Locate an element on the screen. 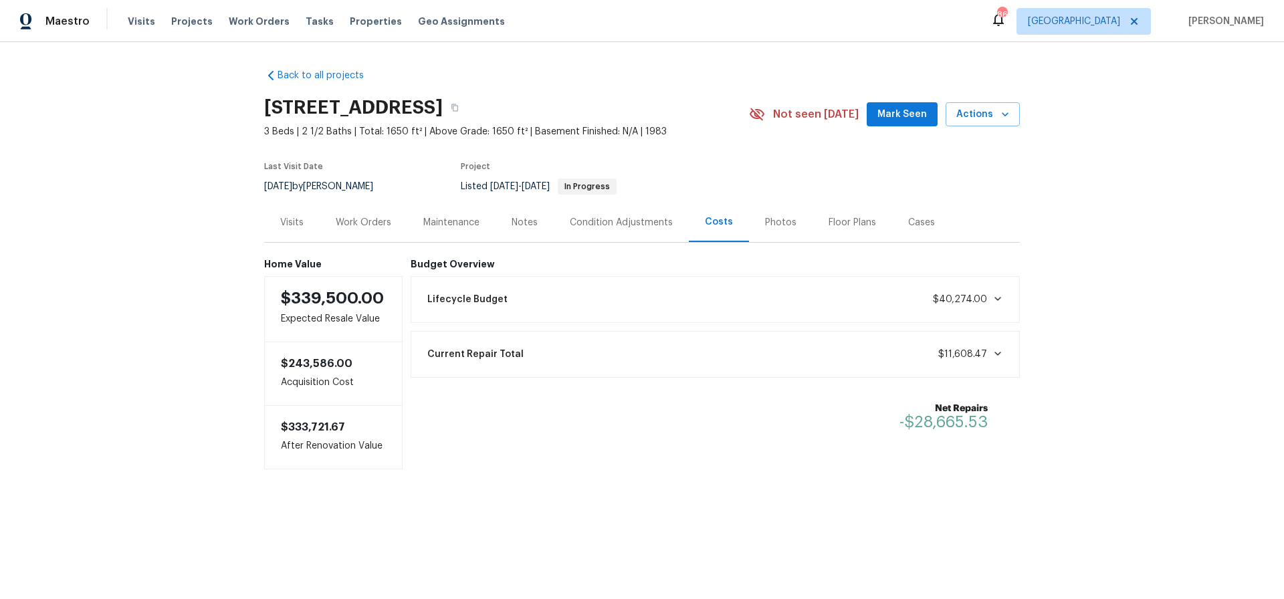 The height and width of the screenshot is (599, 1284). div: Cases is located at coordinates (922, 223).